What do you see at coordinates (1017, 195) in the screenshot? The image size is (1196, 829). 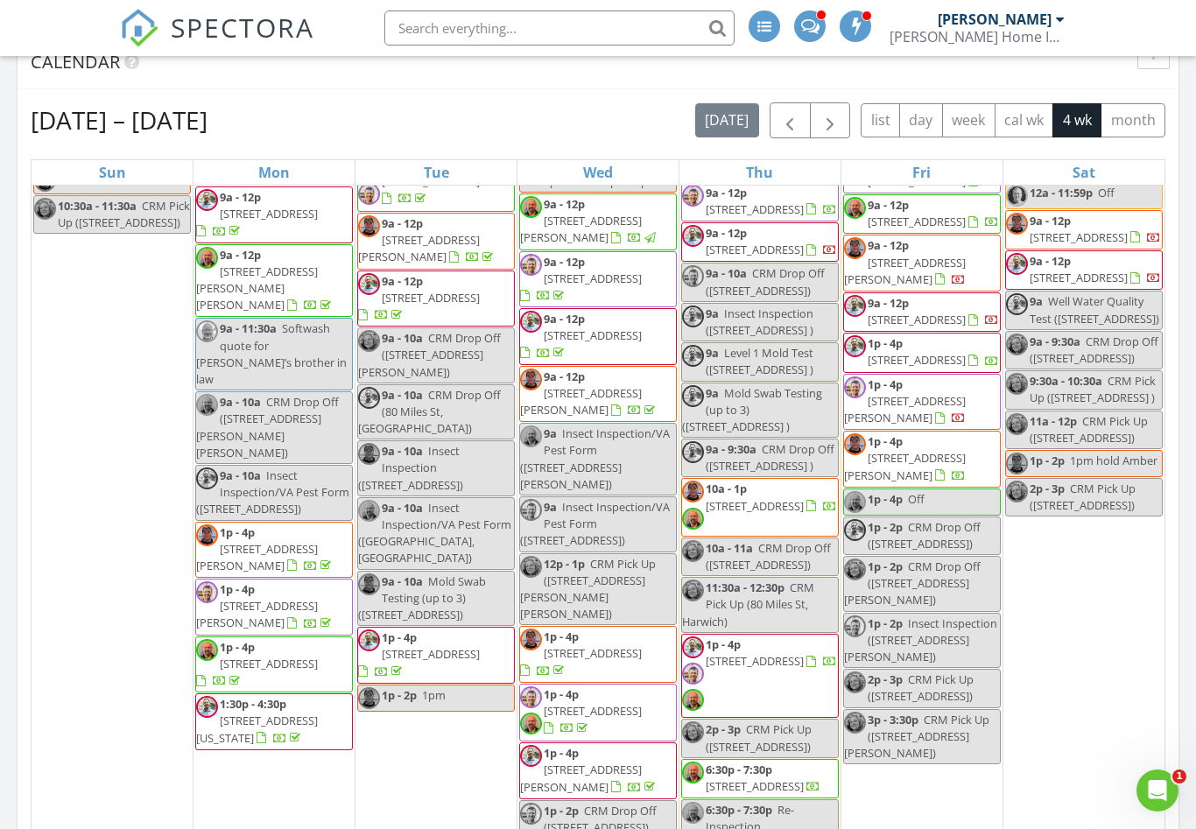 I see `img: f6ba44ae3ccb492fa75a4bd56e429e53.jpeg` at bounding box center [1017, 195].